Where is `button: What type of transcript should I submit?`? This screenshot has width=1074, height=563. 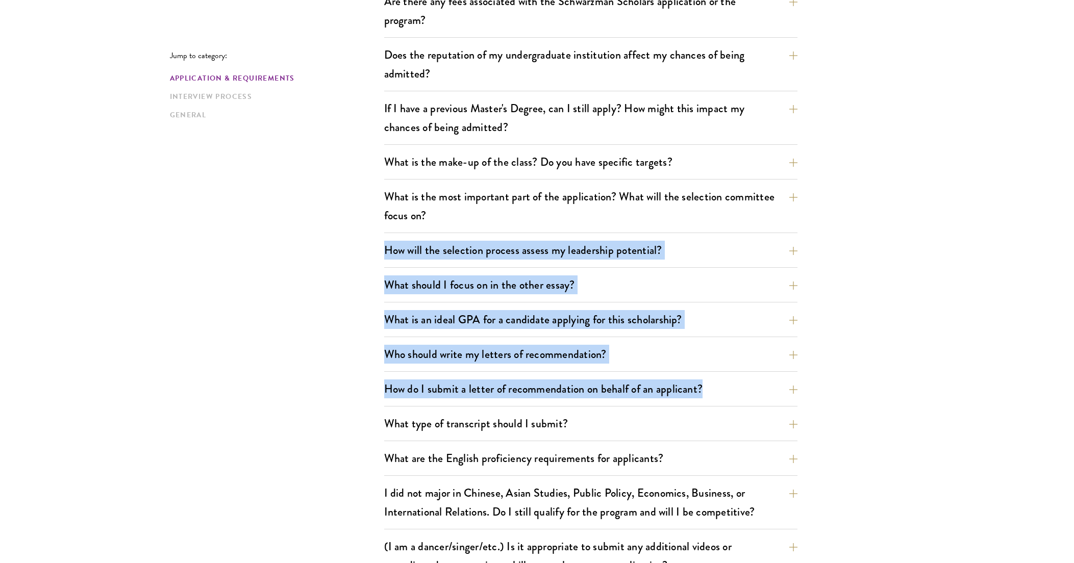 button: What type of transcript should I submit? is located at coordinates (591, 423).